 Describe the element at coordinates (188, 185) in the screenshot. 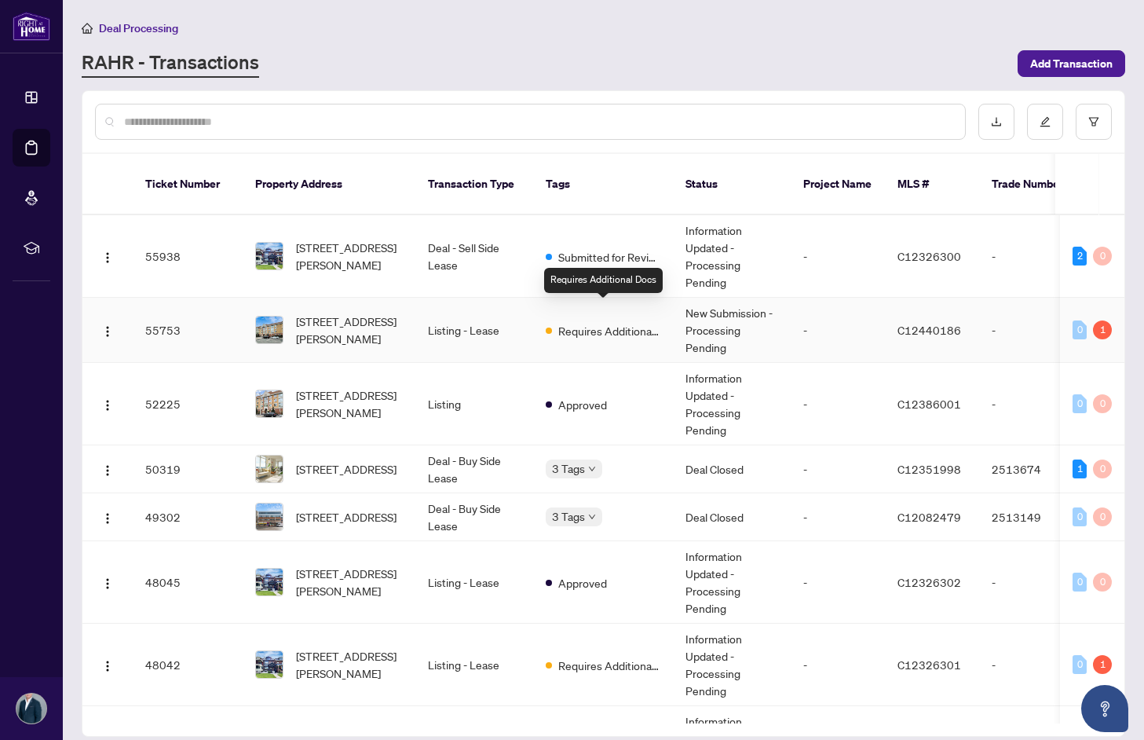

I see `th: Ticket Number` at that location.